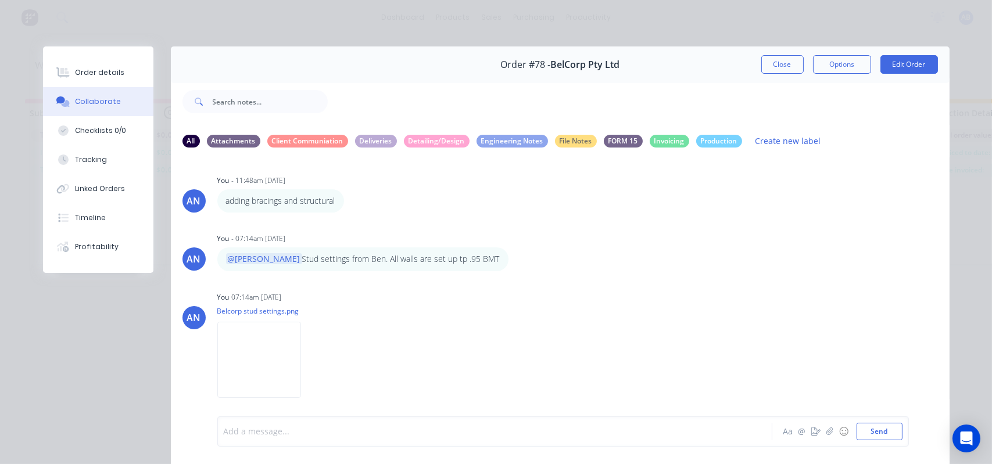  Describe the element at coordinates (525, 65) in the screenshot. I see `span: Order #78 -` at that location.